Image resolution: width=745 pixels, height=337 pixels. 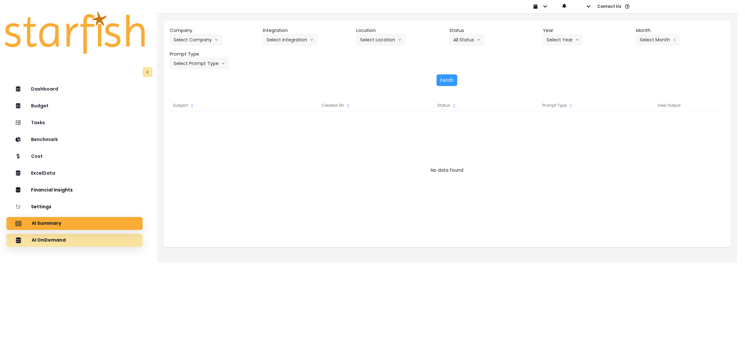 I want to click on button: Select Prompt Typearrow down line, so click(x=199, y=63).